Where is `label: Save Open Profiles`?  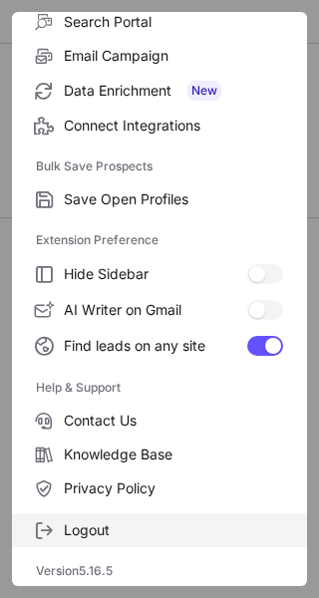
label: Save Open Profiles is located at coordinates (159, 199).